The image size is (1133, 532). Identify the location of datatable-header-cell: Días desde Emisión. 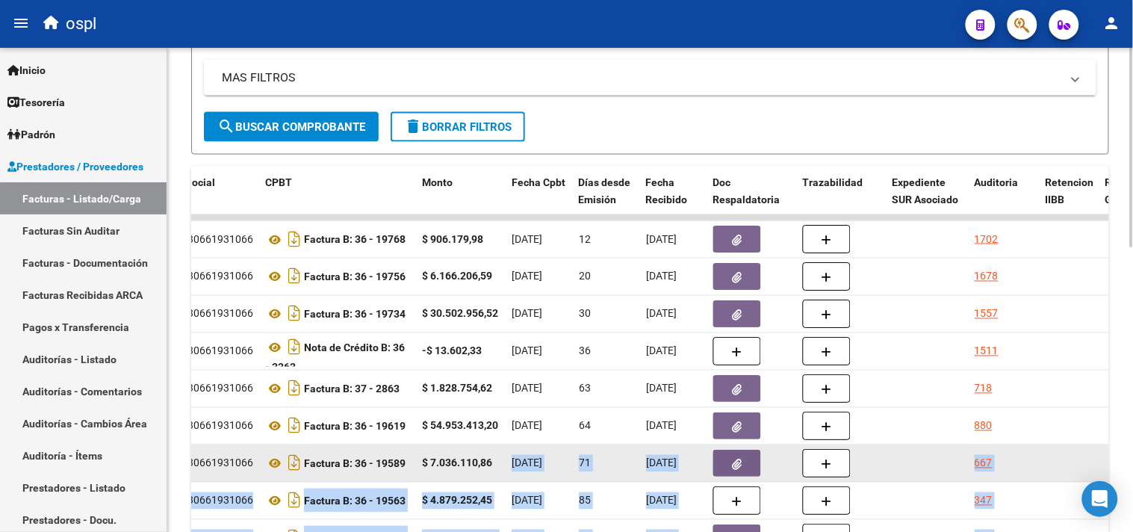
(607, 199).